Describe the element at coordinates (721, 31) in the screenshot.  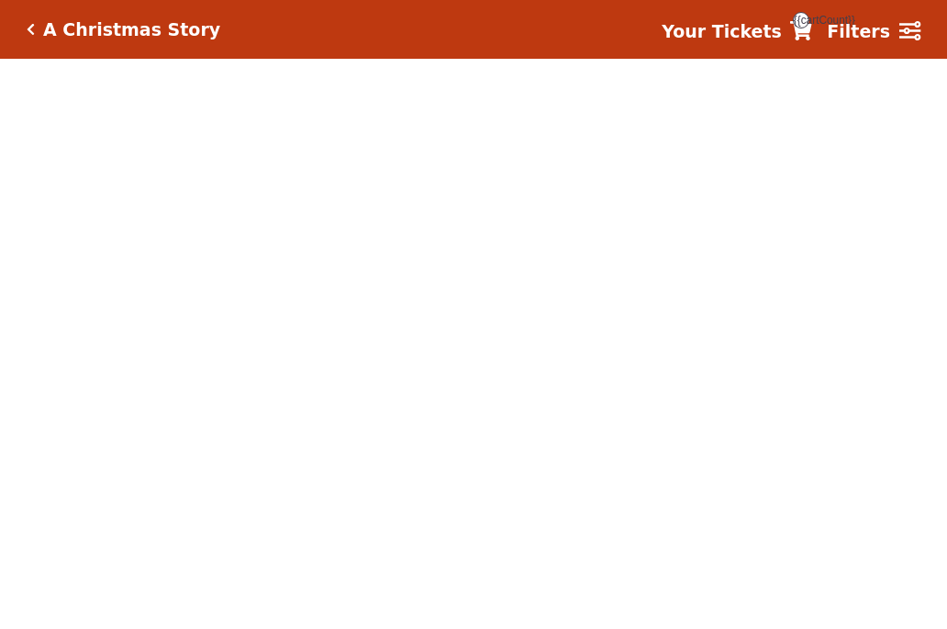
I see `strong: Your Tickets` at that location.